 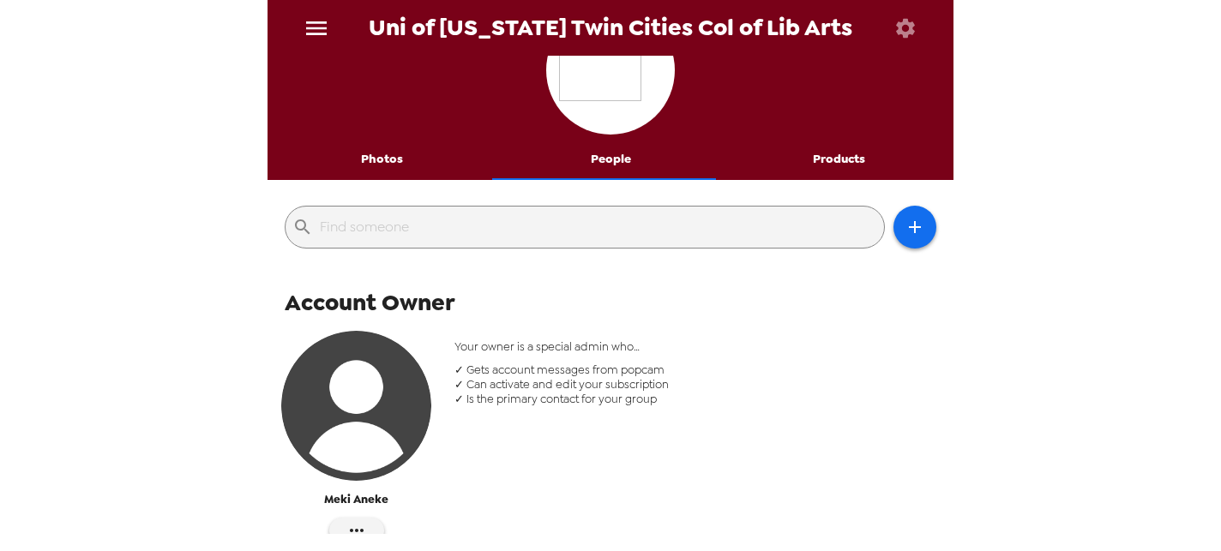 I want to click on button: Meki Aneke, so click(x=356, y=424).